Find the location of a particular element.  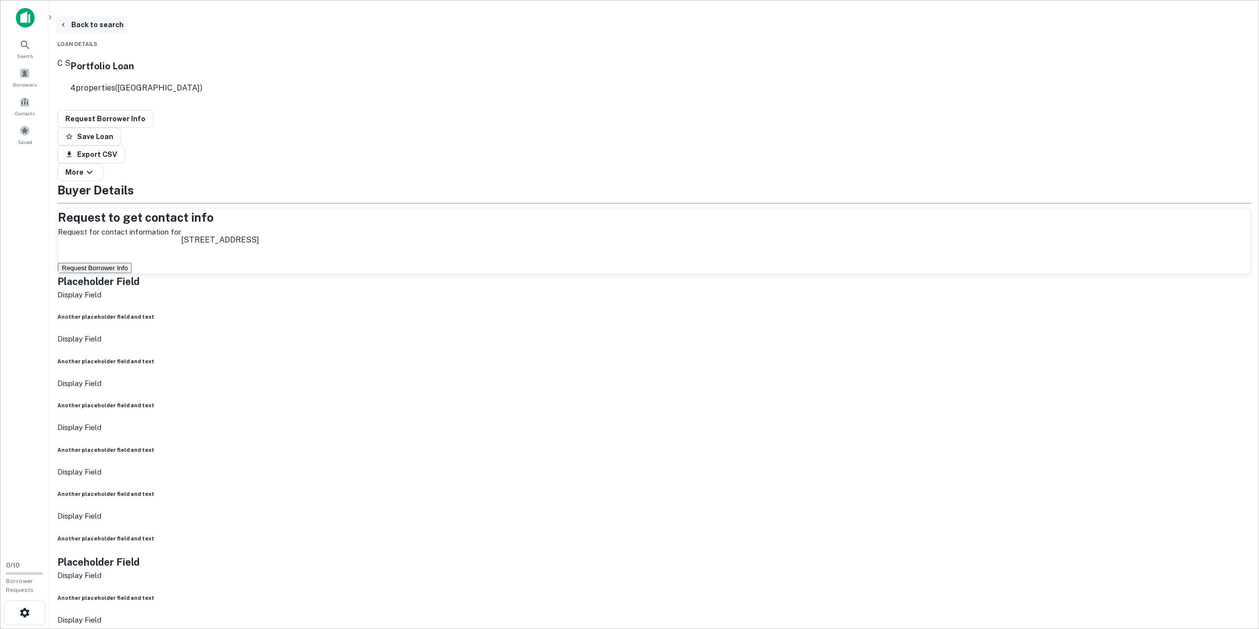

span: Borrowers is located at coordinates (25, 85).